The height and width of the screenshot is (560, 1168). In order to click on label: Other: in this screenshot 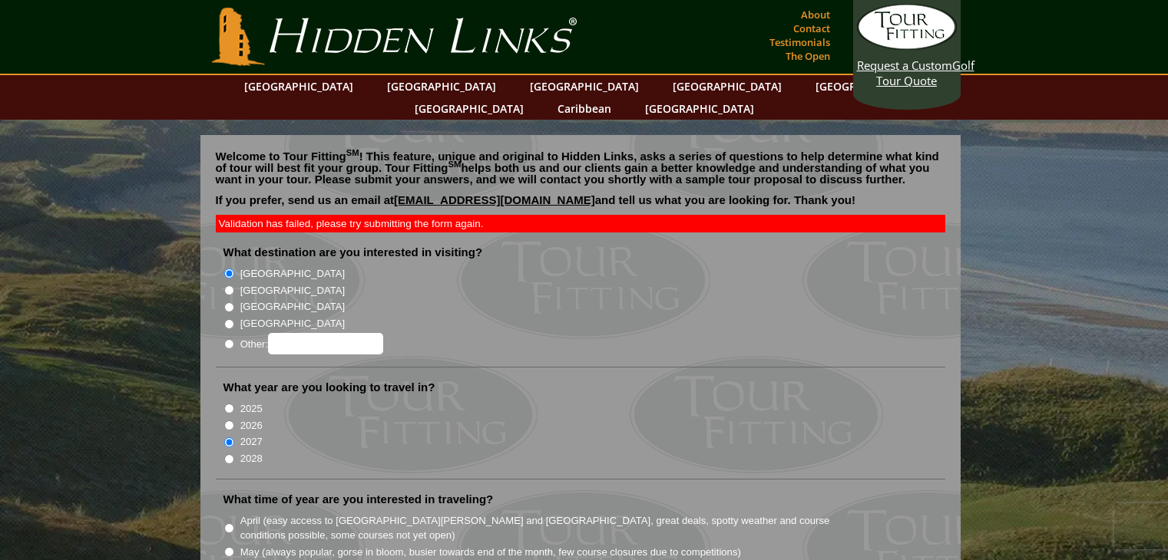, I will do `click(312, 344)`.